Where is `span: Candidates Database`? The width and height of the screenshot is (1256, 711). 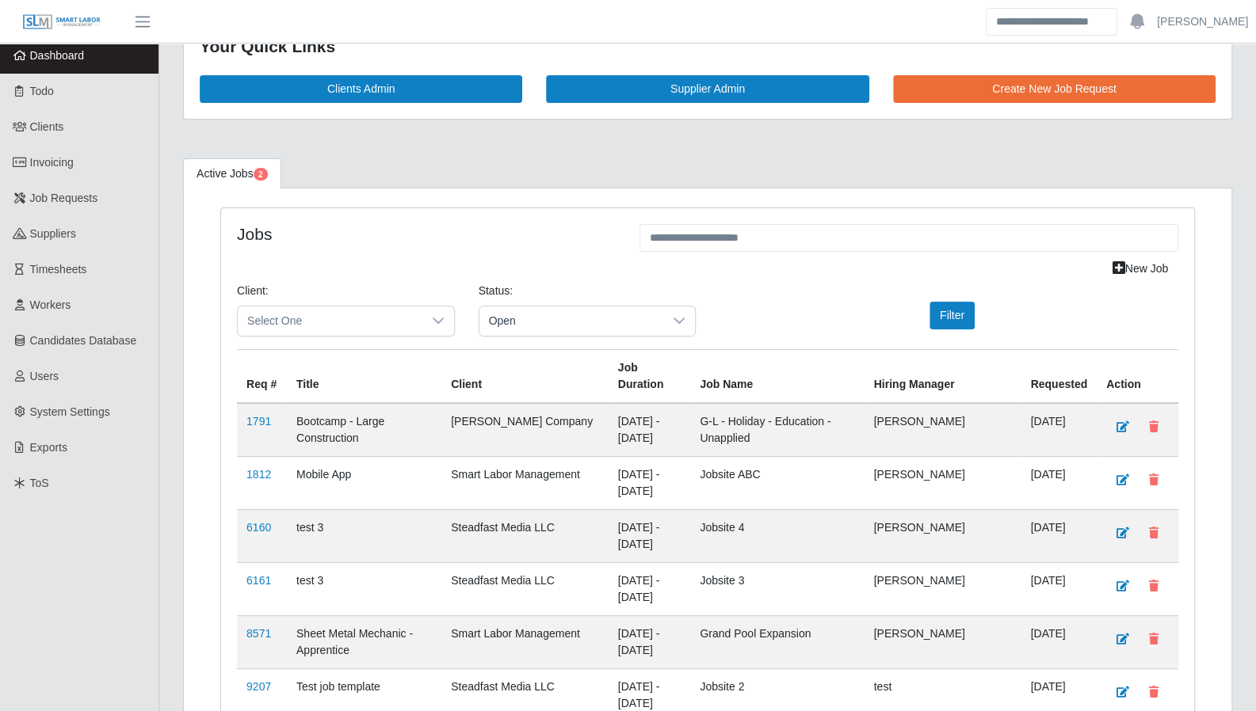
span: Candidates Database is located at coordinates (83, 341).